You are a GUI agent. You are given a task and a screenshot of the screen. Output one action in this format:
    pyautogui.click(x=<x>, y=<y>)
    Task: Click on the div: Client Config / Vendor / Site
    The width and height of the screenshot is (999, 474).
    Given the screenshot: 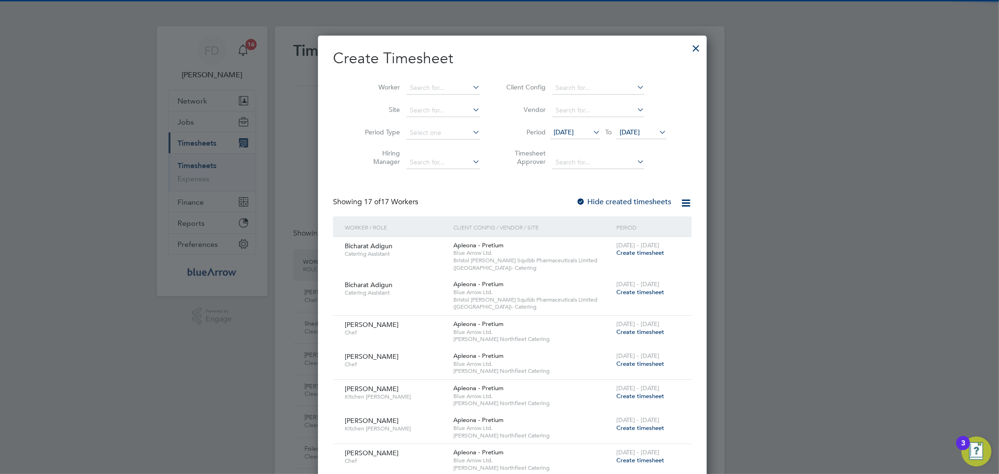 What is the action you would take?
    pyautogui.click(x=532, y=227)
    